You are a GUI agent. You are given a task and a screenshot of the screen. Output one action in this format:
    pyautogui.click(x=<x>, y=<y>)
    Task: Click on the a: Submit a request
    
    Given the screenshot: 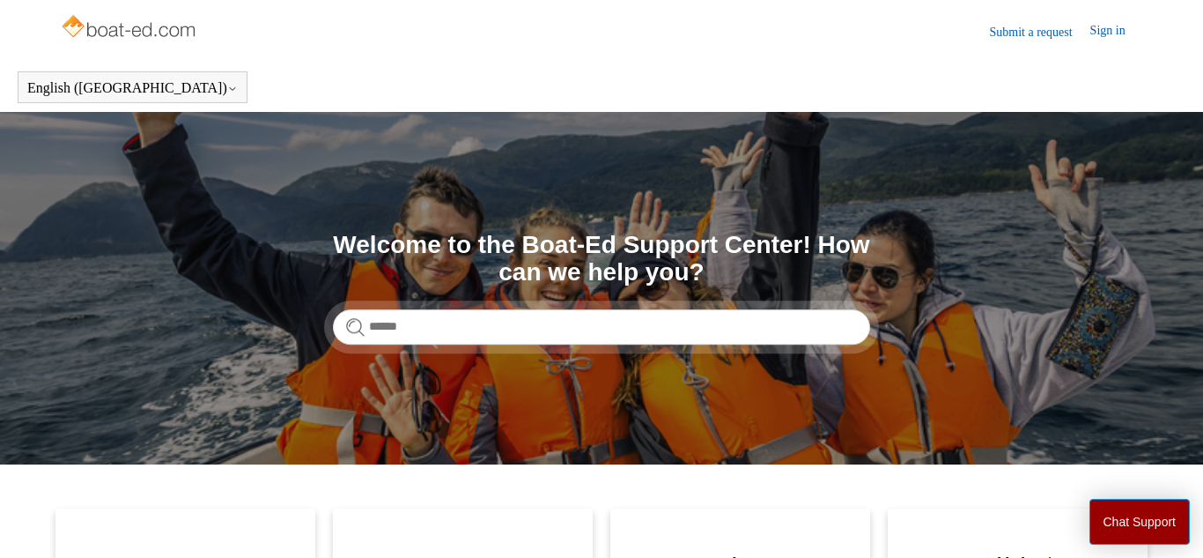 What is the action you would take?
    pyautogui.click(x=1040, y=32)
    